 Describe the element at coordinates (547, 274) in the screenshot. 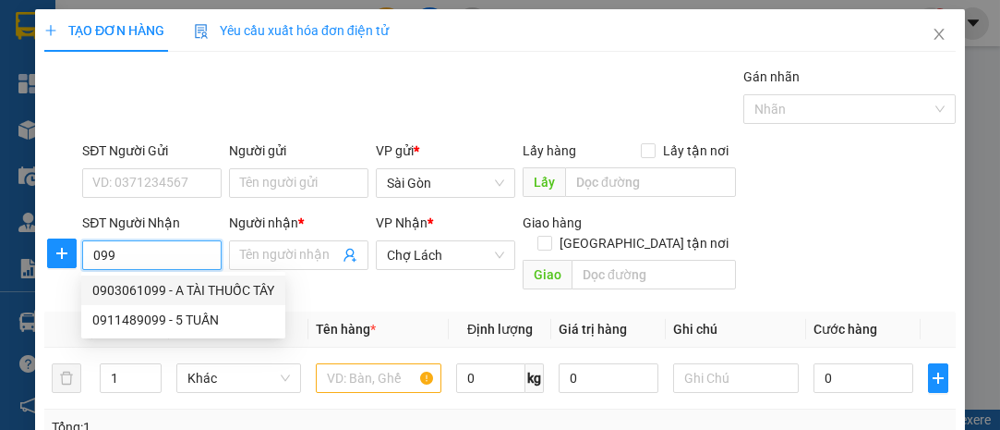

I see `span: Giao` at that location.